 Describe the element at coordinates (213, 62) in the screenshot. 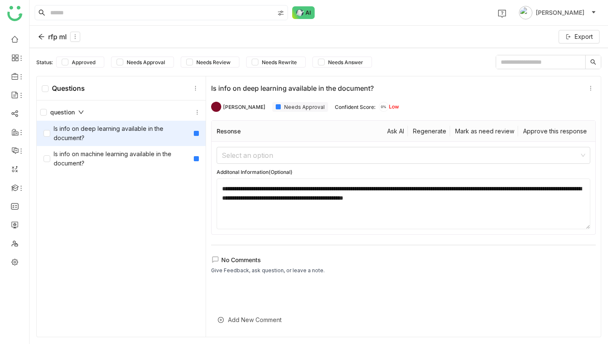

I see `span: Needs Review` at that location.